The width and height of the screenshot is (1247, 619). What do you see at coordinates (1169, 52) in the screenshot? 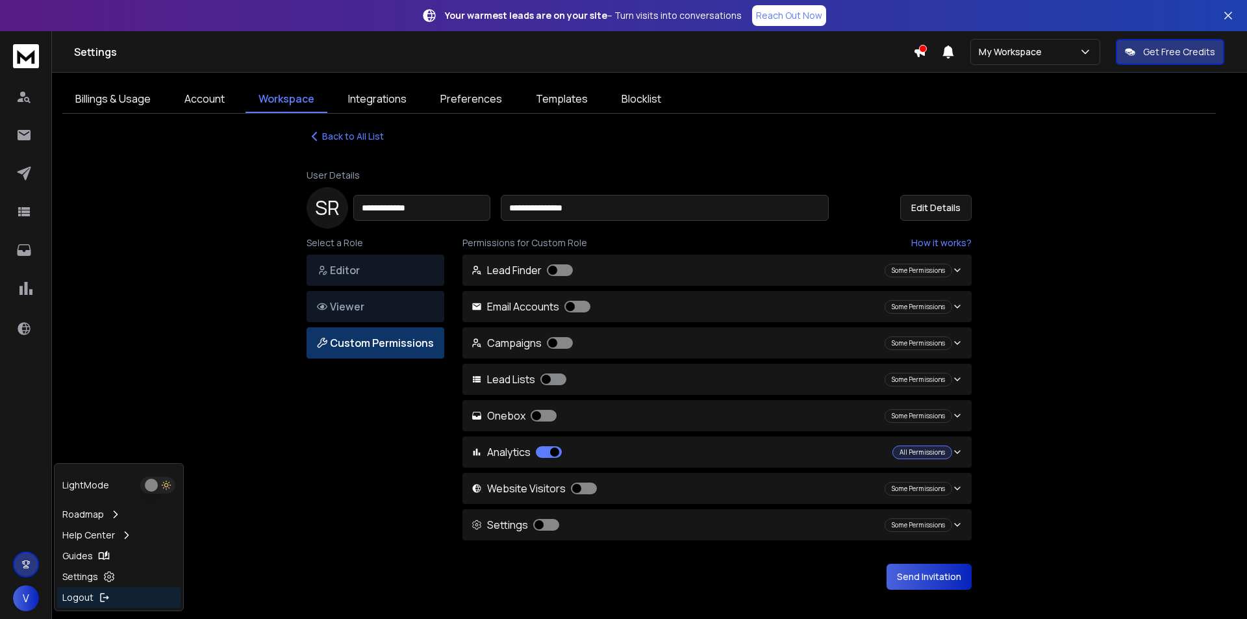
I see `button: Get Free Credits` at bounding box center [1169, 52].